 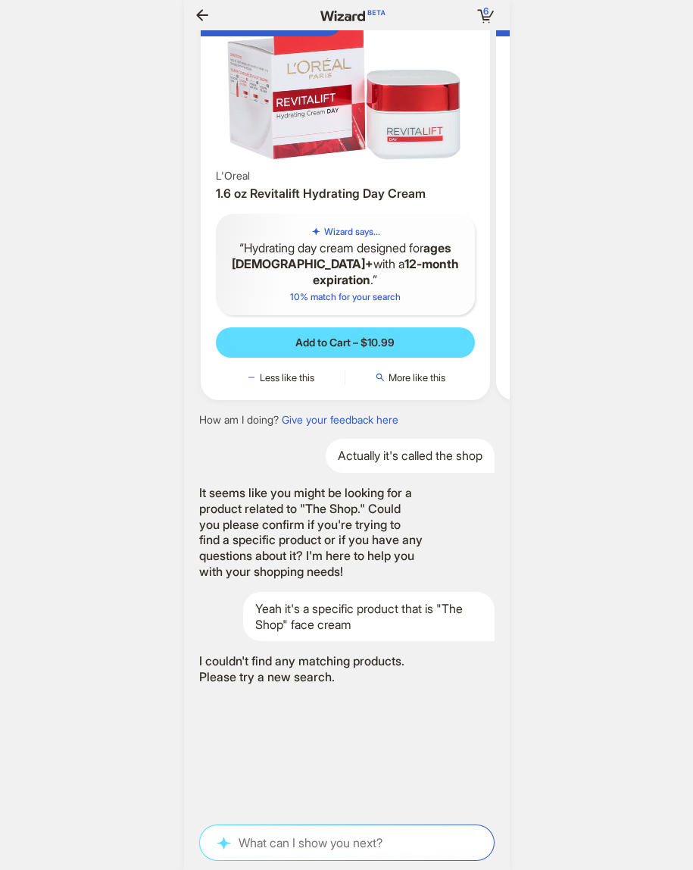 What do you see at coordinates (352, 232) in the screenshot?
I see `h5: Wizard says...` at bounding box center [352, 232].